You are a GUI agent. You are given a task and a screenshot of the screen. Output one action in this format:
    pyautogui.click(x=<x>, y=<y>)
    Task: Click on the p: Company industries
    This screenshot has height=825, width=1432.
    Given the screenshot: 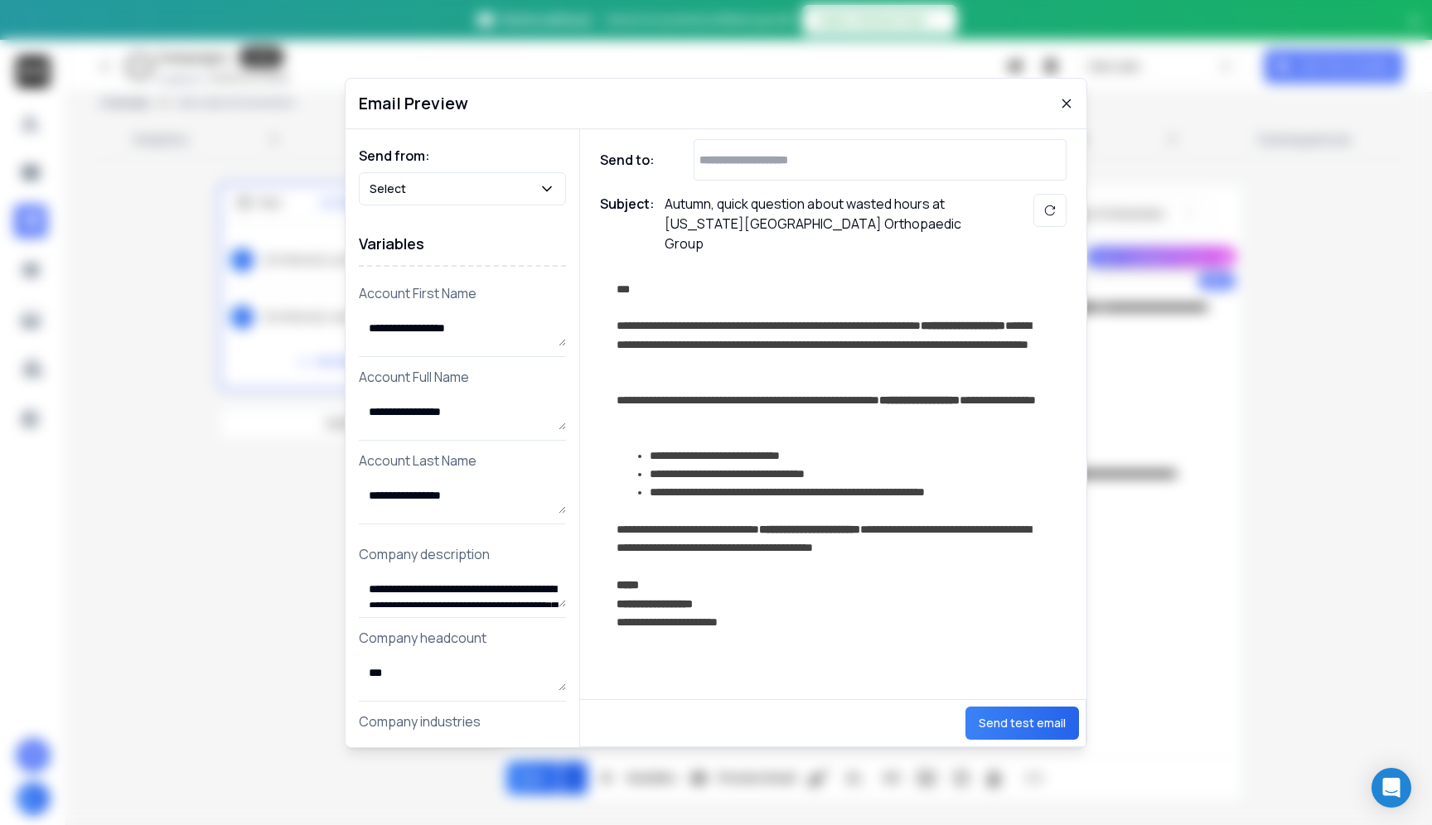 What is the action you would take?
    pyautogui.click(x=462, y=722)
    